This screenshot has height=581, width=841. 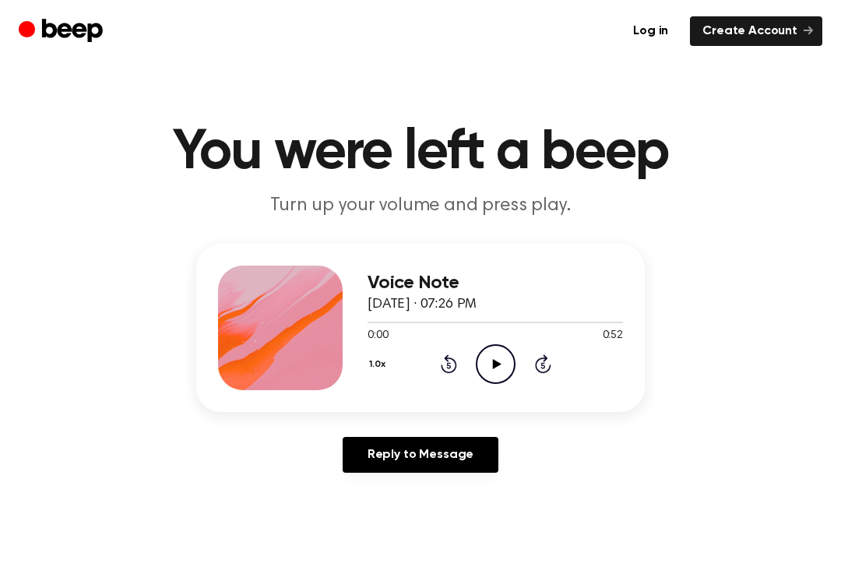 What do you see at coordinates (495, 283) in the screenshot?
I see `h3: Voice Note` at bounding box center [495, 283].